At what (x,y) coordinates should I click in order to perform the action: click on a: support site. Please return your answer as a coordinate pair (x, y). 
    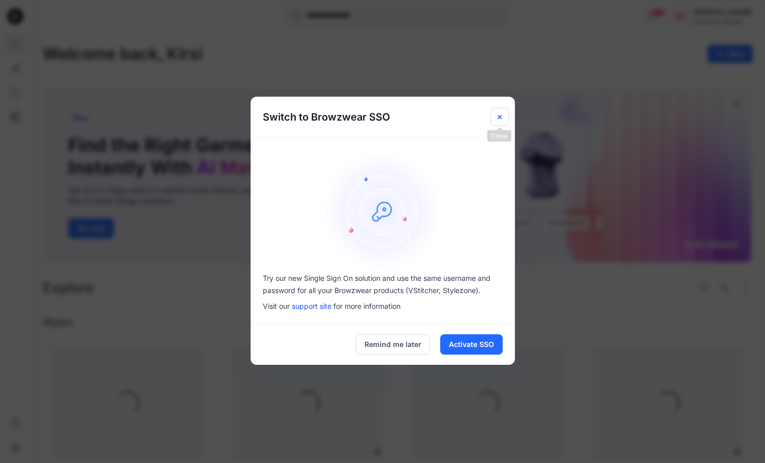
    Looking at the image, I should click on (312, 306).